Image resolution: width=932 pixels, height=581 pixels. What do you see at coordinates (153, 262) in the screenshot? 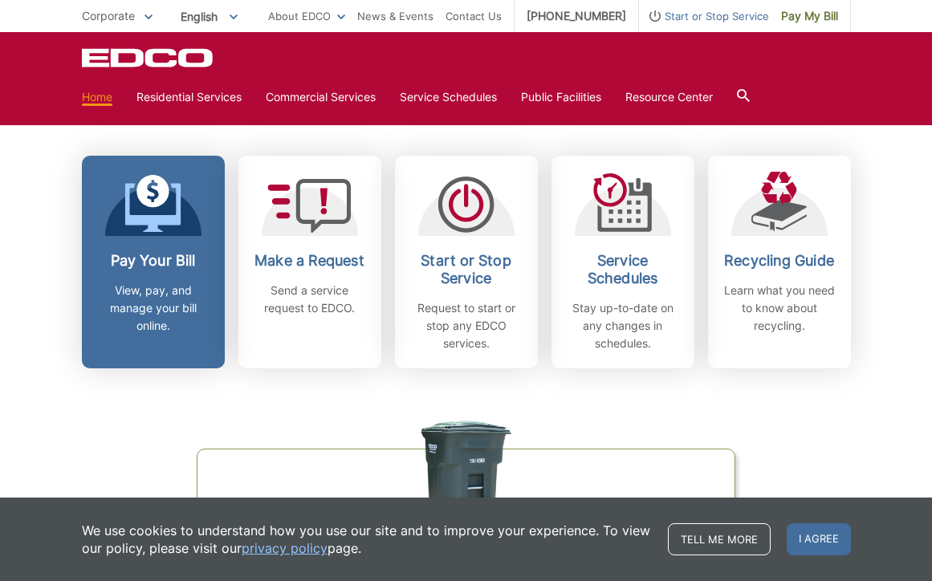
I see `a: Pay Your Bill View, pay, and manage your bill online.` at bounding box center [153, 262].